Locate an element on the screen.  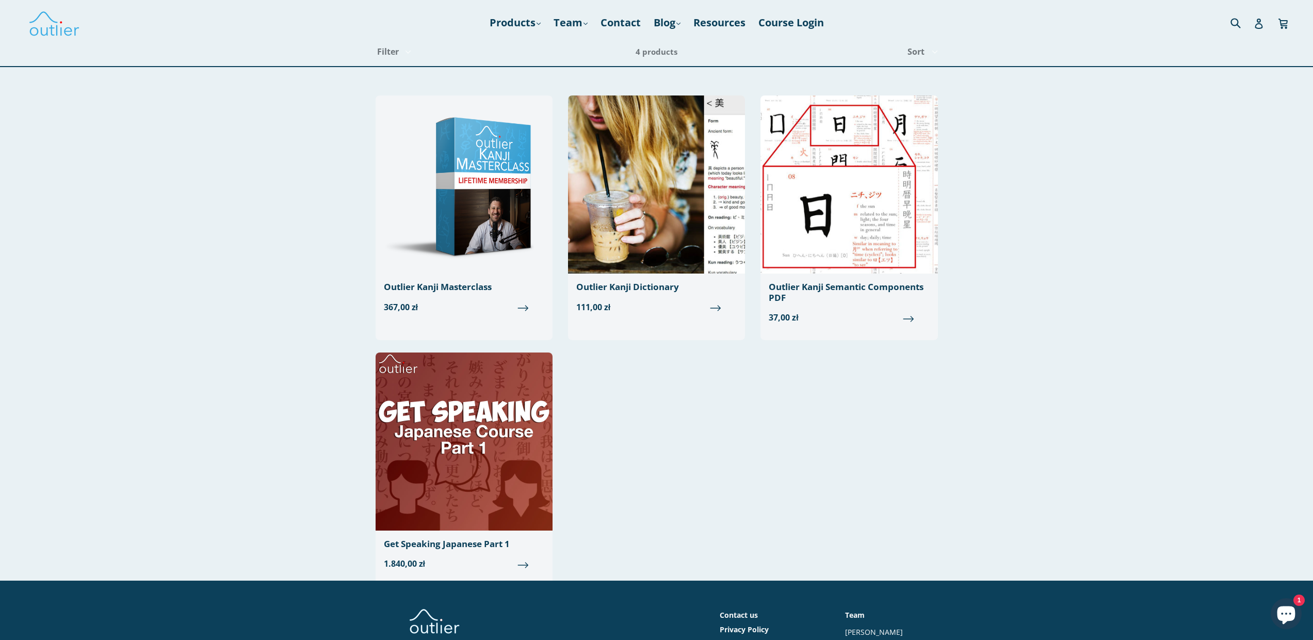
img: Outlier Linguistics is located at coordinates (54, 23).